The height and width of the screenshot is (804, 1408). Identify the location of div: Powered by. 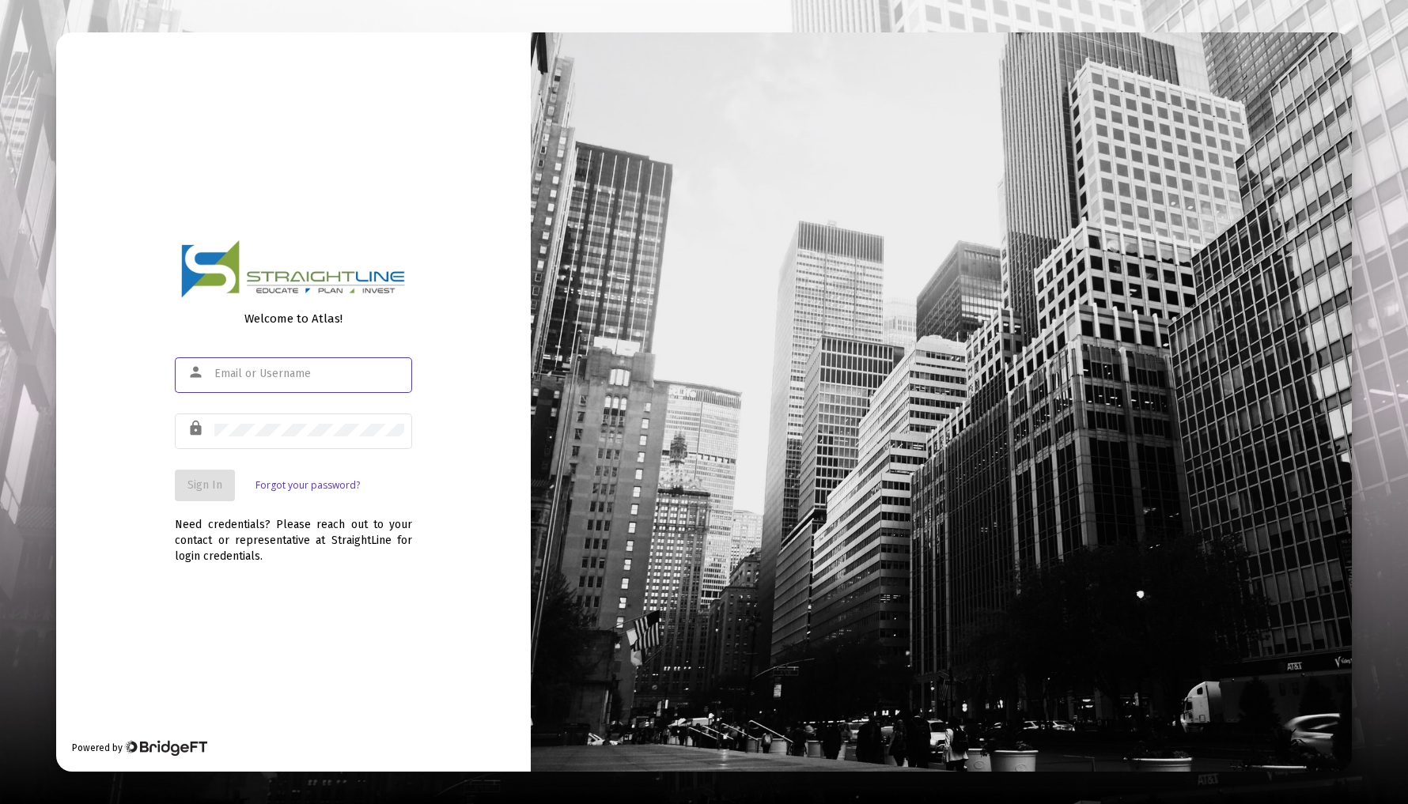
(139, 748).